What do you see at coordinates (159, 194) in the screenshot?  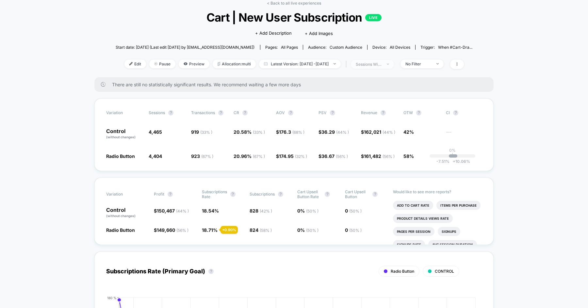 I see `span: Profit` at bounding box center [159, 194].